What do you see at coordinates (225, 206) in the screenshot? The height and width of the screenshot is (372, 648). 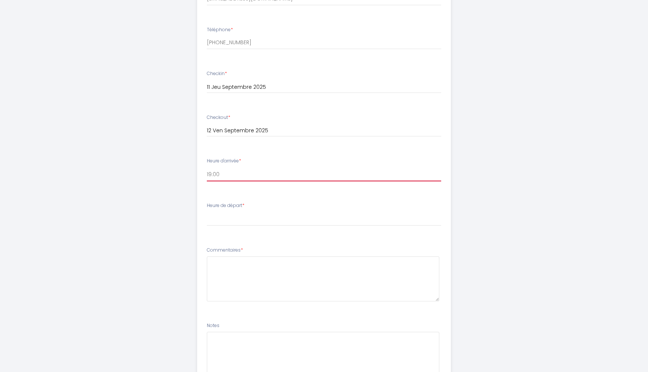 I see `label: Heure de départ` at bounding box center [225, 206].